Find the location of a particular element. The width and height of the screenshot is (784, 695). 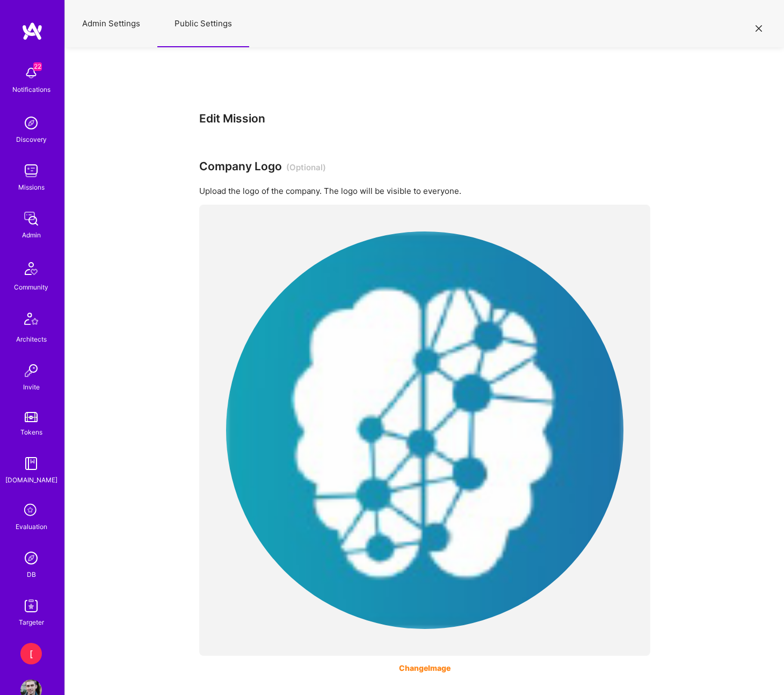

div: Missions is located at coordinates (31, 187).